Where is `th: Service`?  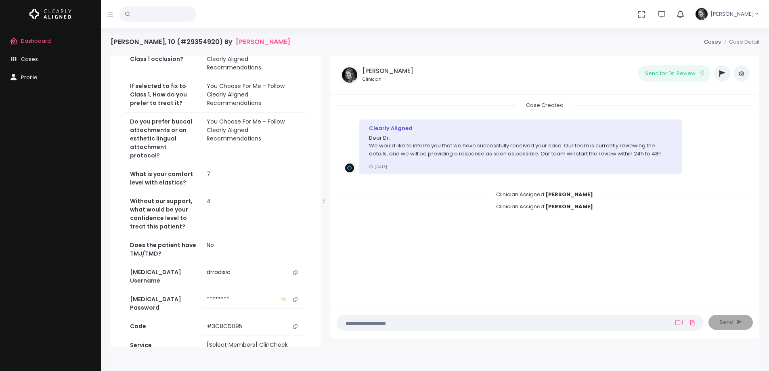
th: Service is located at coordinates (163, 349).